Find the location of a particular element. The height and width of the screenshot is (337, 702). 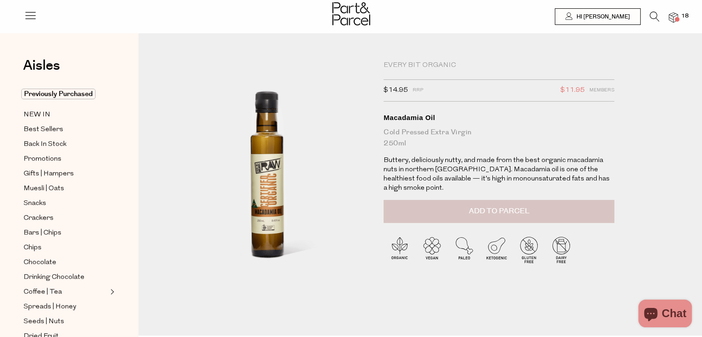

a: Bars | Chips is located at coordinates (66, 233).